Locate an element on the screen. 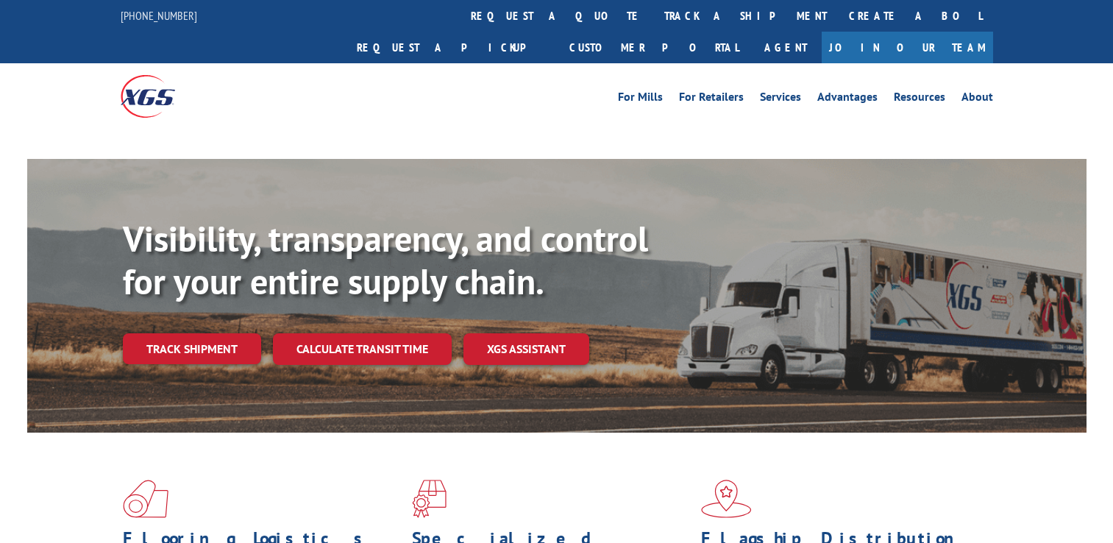  a: About is located at coordinates (977, 99).